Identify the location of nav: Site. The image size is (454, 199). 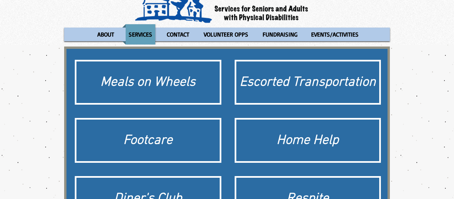
(227, 34).